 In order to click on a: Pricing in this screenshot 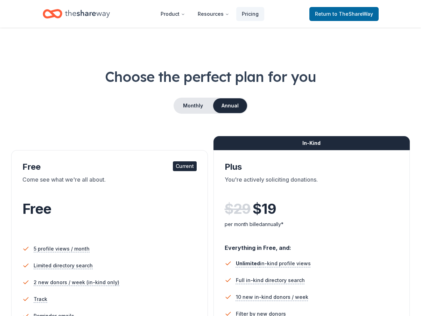, I will do `click(250, 14)`.